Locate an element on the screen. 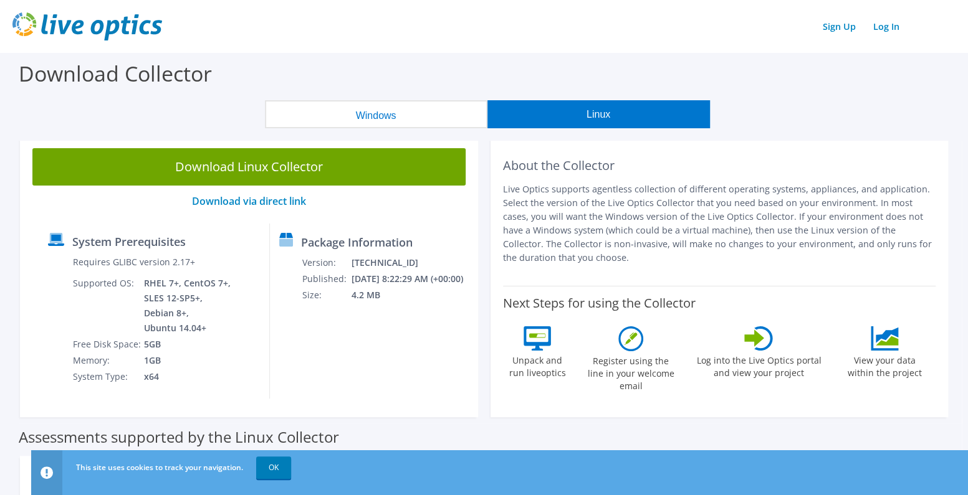 The width and height of the screenshot is (968, 495). a: Sign Up is located at coordinates (839, 26).